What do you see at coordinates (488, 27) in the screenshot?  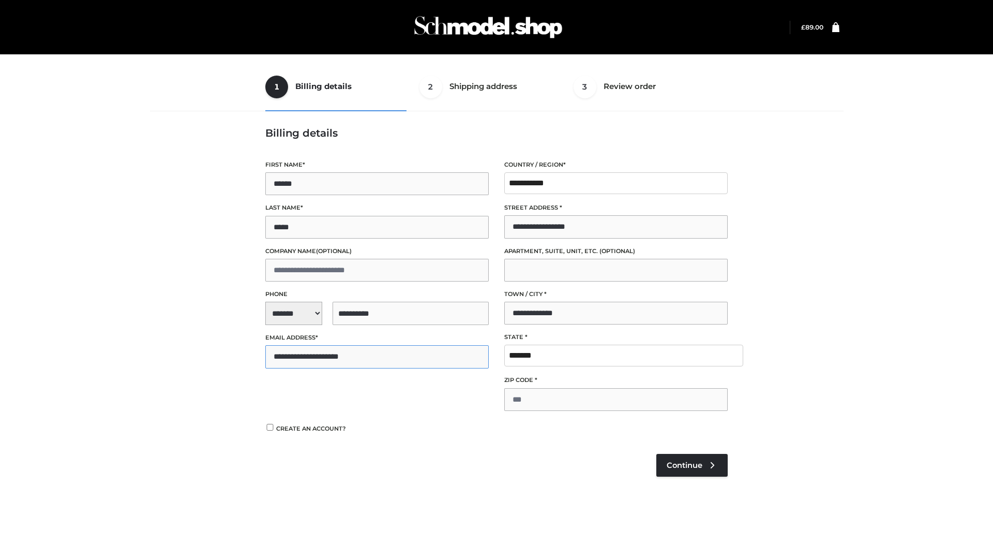 I see `a: Schmodel Admin 964` at bounding box center [488, 27].